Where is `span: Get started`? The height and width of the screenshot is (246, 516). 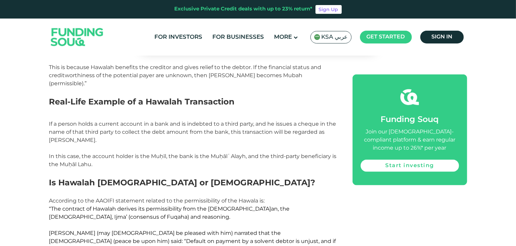 span: Get started is located at coordinates (386, 37).